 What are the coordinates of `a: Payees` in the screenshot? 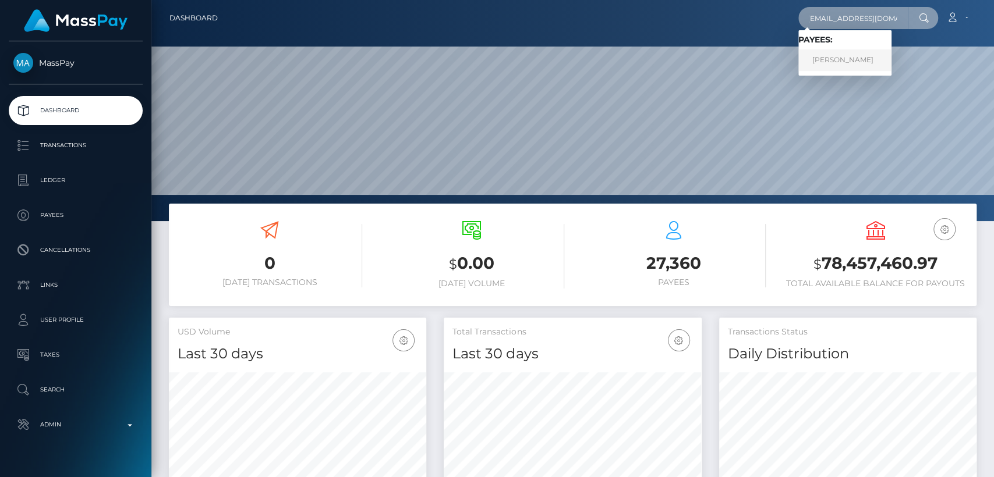 It's located at (76, 215).